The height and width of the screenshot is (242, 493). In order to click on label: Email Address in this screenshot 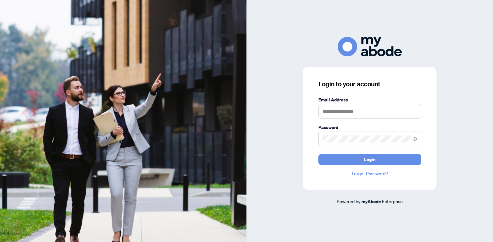, I will do `click(370, 100)`.